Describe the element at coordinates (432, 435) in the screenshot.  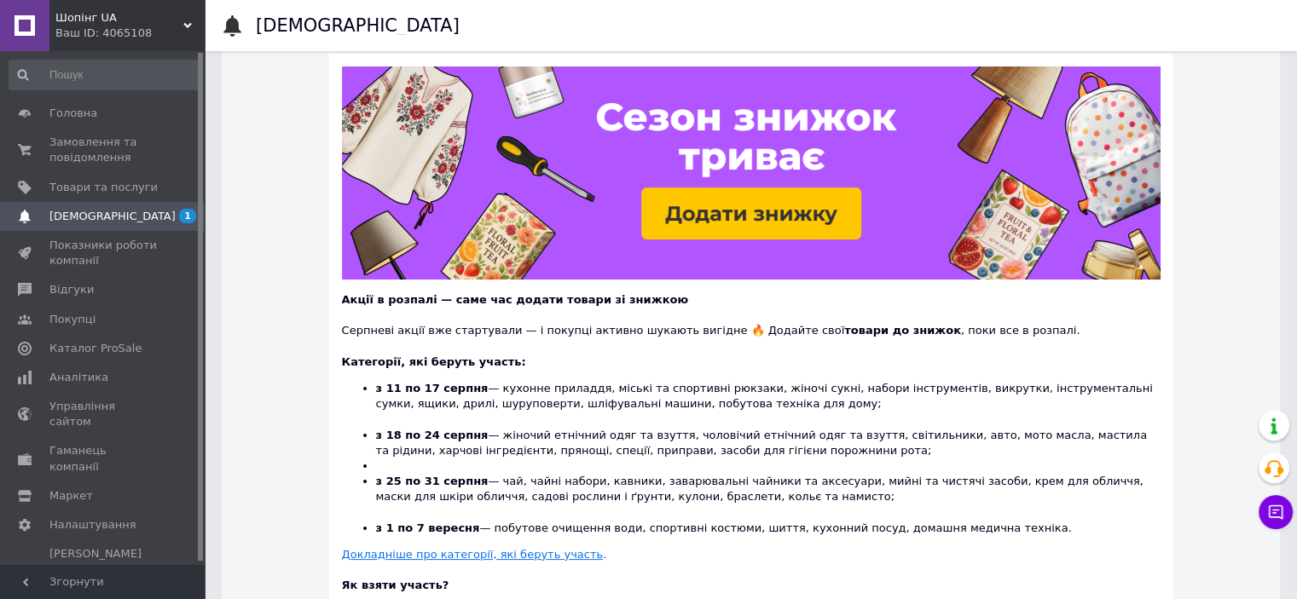
I see `b: з 18 по 24 серпня` at that location.